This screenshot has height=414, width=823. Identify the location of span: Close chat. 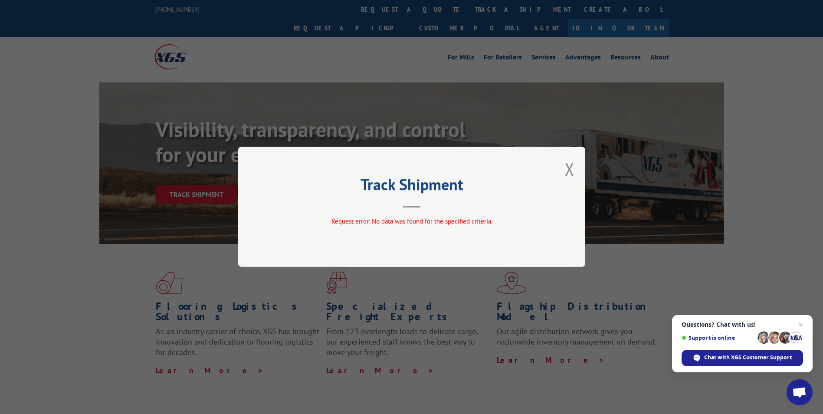
(801, 325).